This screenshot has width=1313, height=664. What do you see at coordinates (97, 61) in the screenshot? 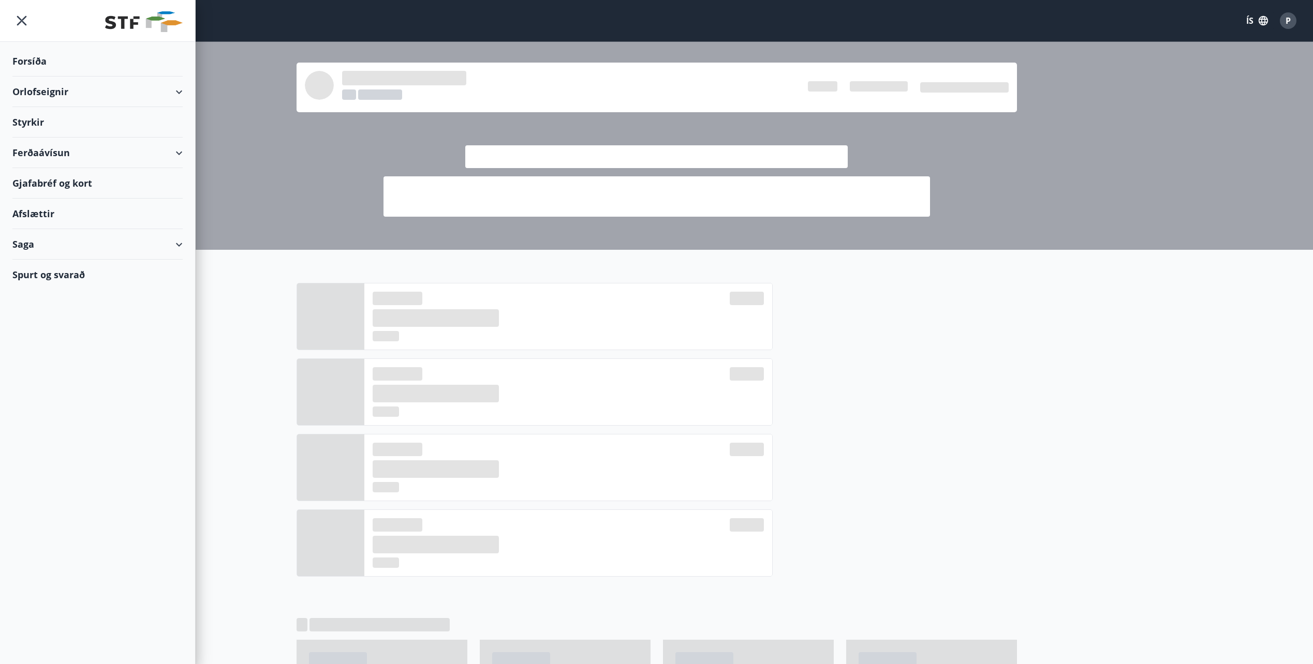
I see `div: Forsíða` at bounding box center [97, 61].